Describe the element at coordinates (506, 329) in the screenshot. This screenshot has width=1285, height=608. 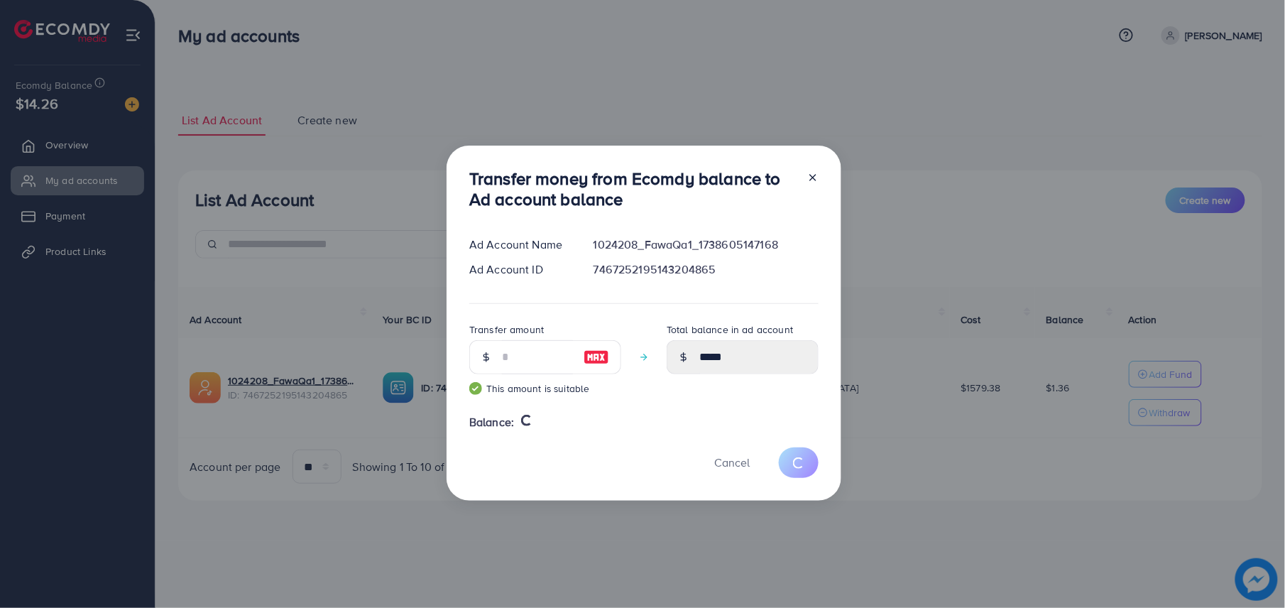
I see `label: Transfer amount` at that location.